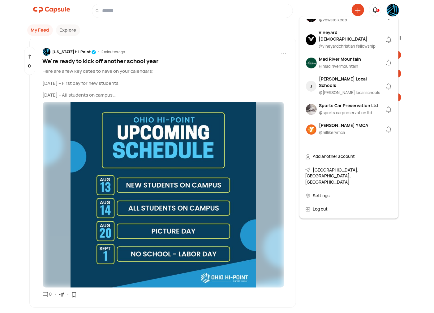 The image size is (434, 313). Describe the element at coordinates (113, 52) in the screenshot. I see `div: 2 minutes ago` at that location.